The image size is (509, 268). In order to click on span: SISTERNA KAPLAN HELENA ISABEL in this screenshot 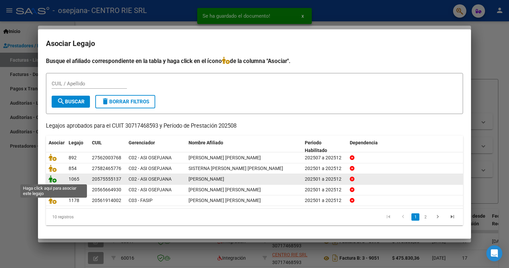, I will do `click(236, 168)`.